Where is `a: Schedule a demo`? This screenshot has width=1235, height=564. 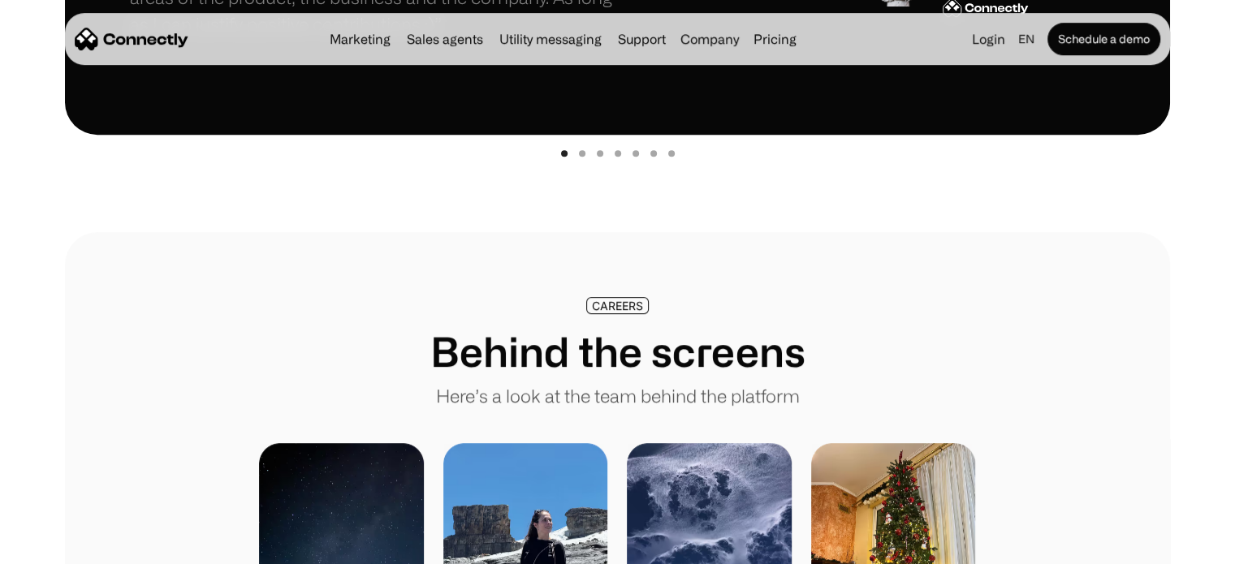 a: Schedule a demo is located at coordinates (1103, 39).